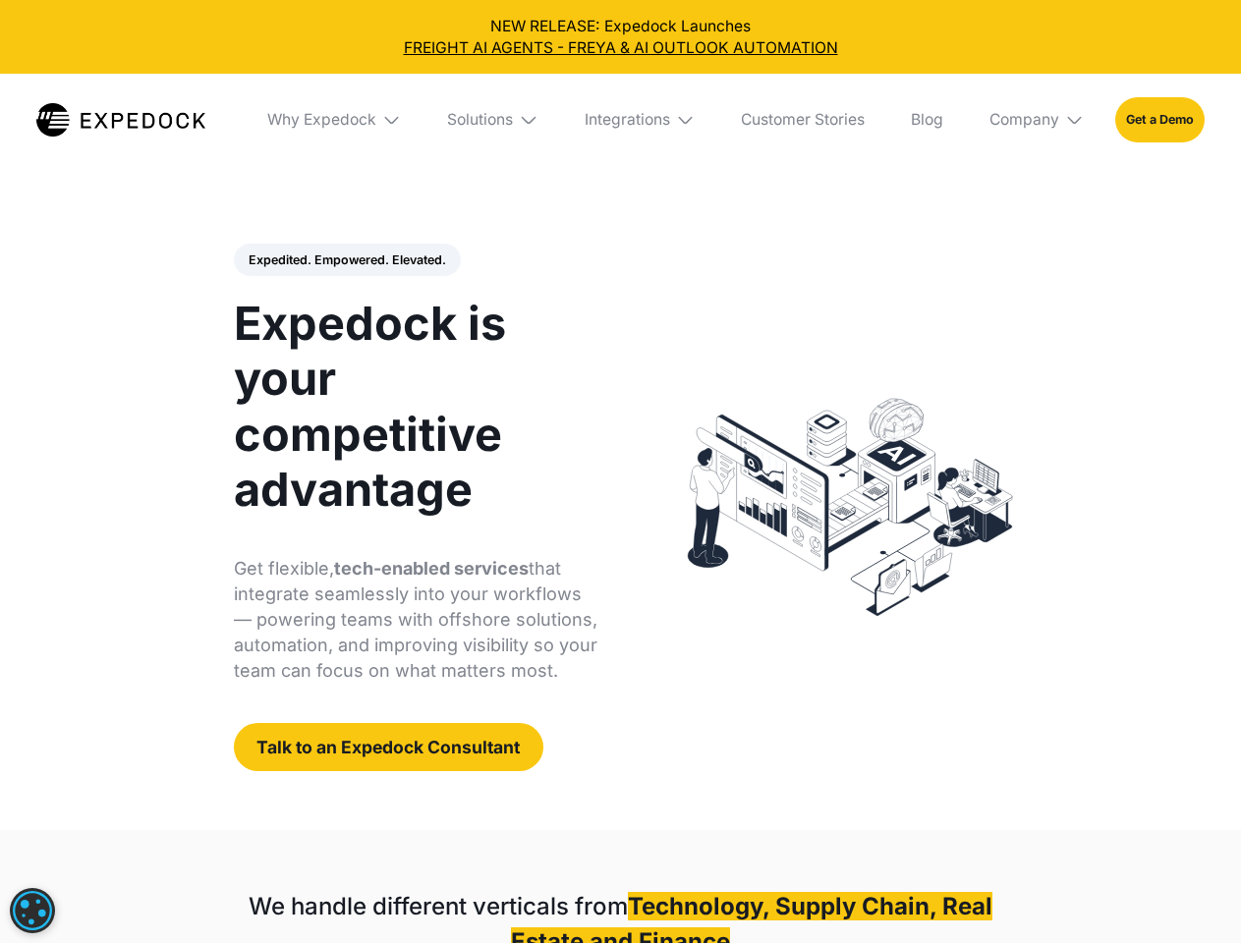 The image size is (1241, 943). Describe the element at coordinates (1159, 119) in the screenshot. I see `a: Get a Demo` at that location.